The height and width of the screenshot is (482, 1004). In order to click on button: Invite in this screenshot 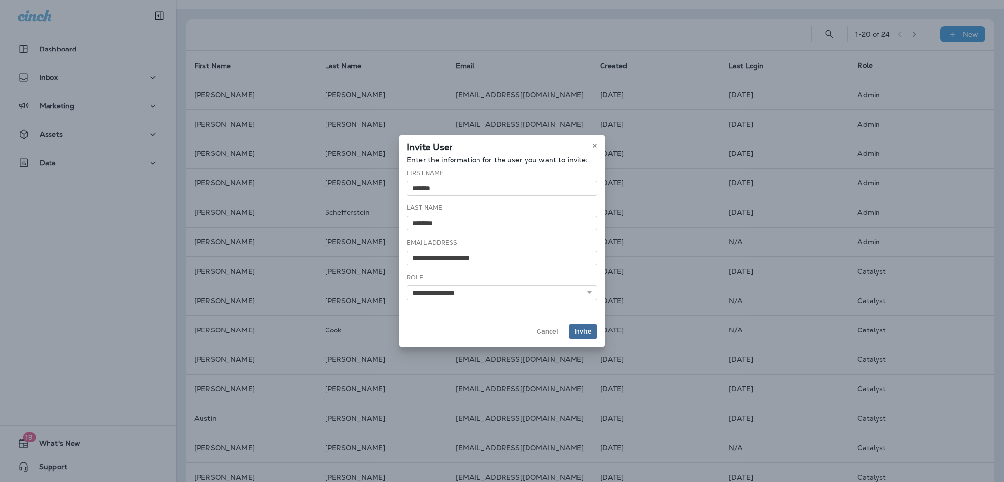, I will do `click(583, 331)`.